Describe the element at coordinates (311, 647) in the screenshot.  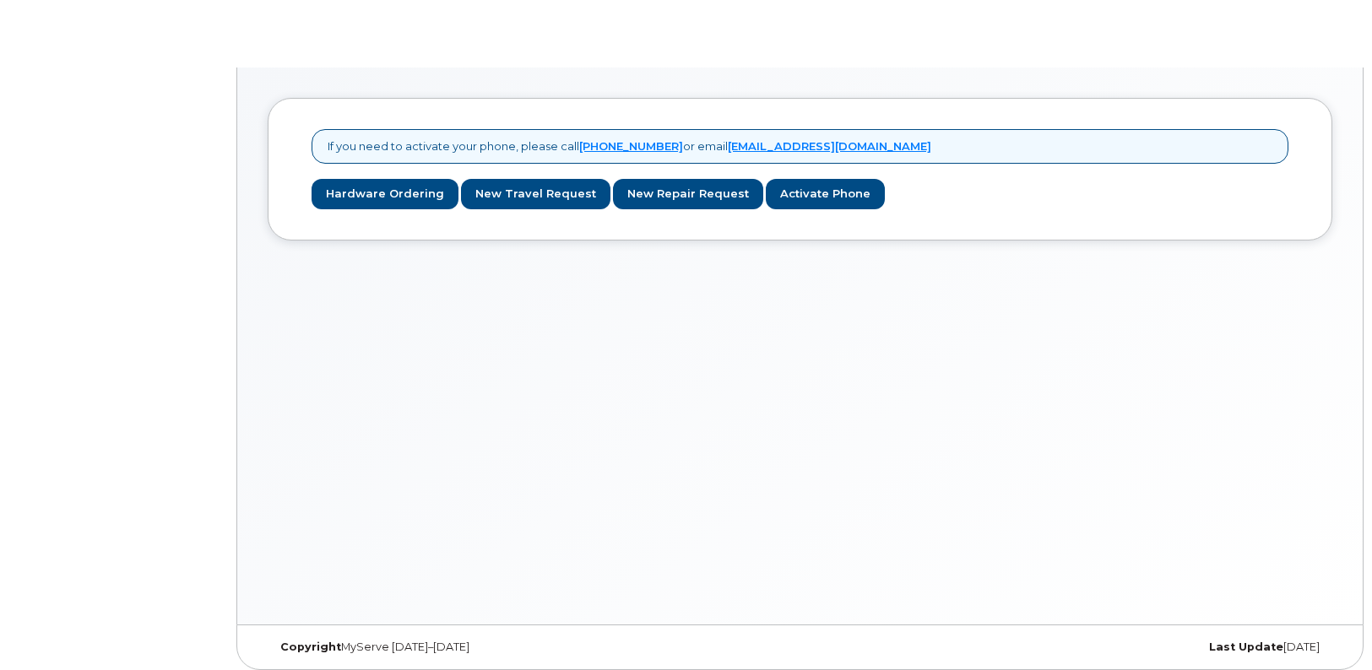
I see `strong: Copyright` at that location.